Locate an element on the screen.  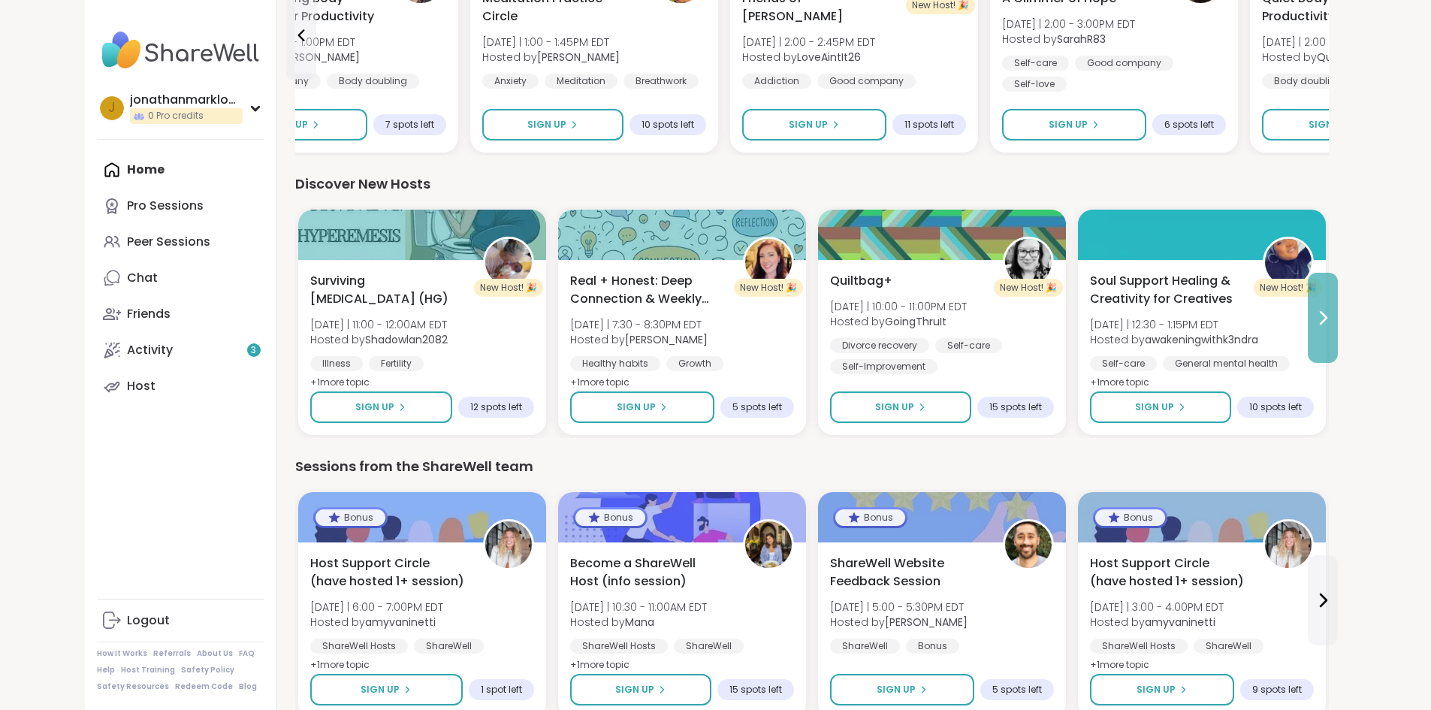
img: Charlie_Lovewitch is located at coordinates (768, 262).